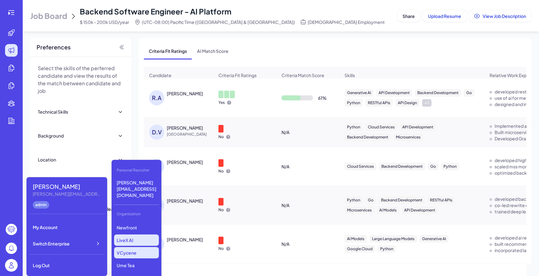  Describe the element at coordinates (53, 112) in the screenshot. I see `div: Technical Skills` at that location.